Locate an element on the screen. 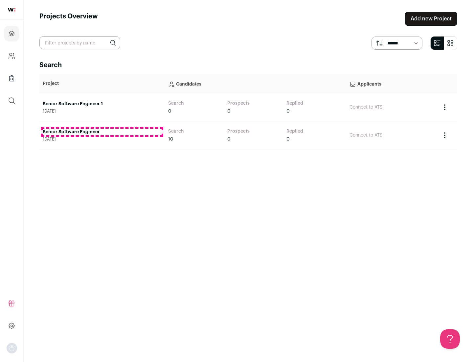 This screenshot has width=473, height=362. h1: Projects Overview is located at coordinates (69, 19).